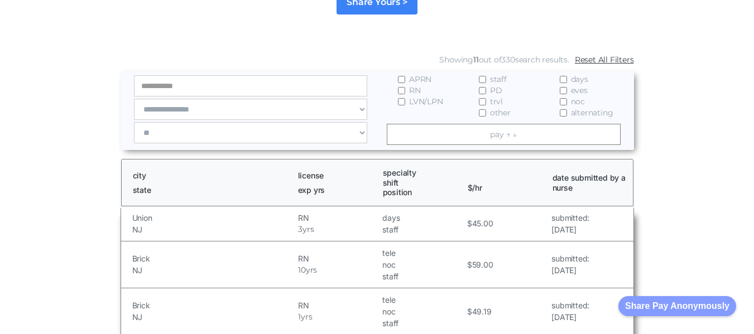 This screenshot has height=334, width=754. Describe the element at coordinates (604, 60) in the screenshot. I see `a: Reset All Filters` at that location.